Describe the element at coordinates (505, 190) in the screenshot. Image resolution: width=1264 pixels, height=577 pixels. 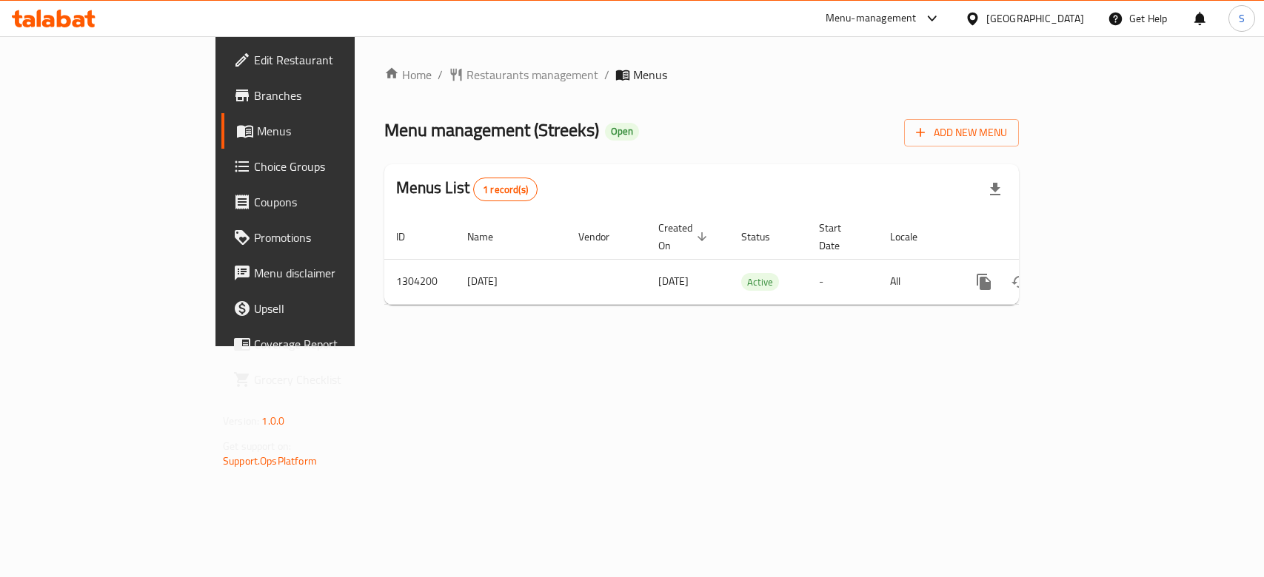
I see `div: Total records count` at that location.